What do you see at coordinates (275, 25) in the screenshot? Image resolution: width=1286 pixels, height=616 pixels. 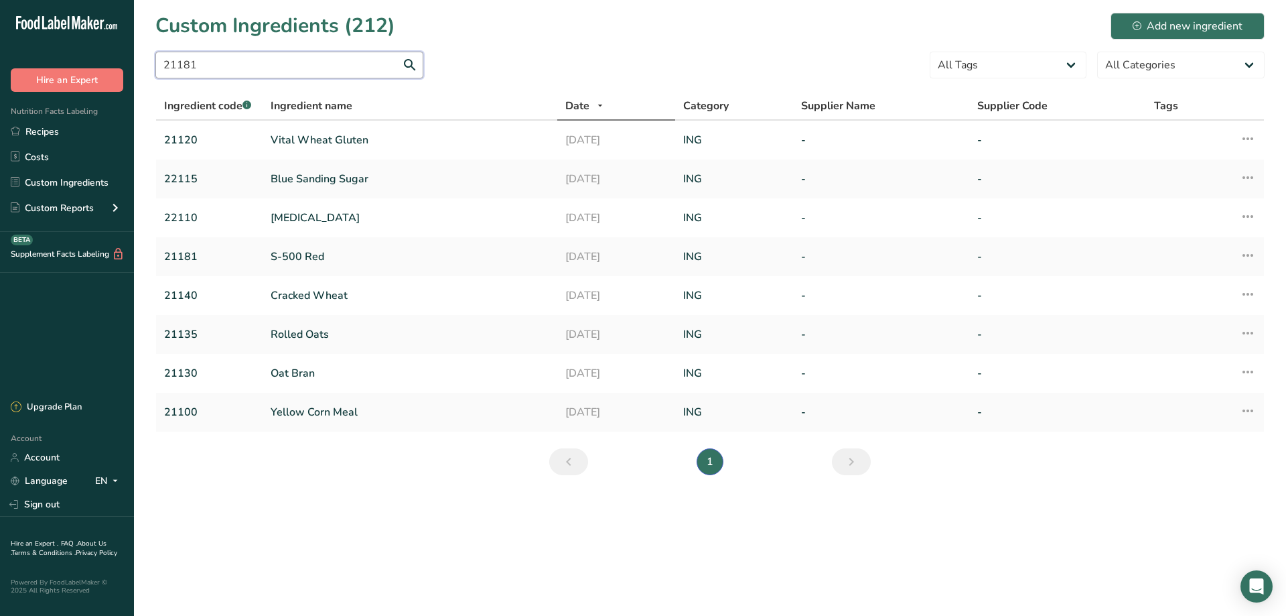 I see `h1: Custom Ingredients (212)` at bounding box center [275, 25].